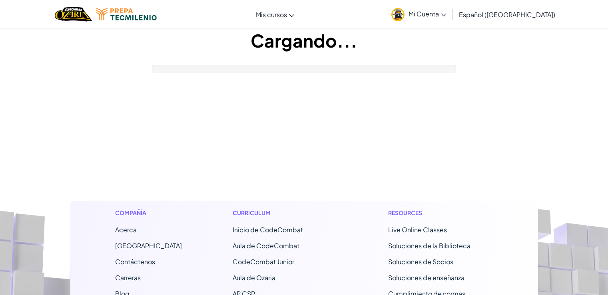 The height and width of the screenshot is (295, 608). What do you see at coordinates (254, 278) in the screenshot?
I see `a: Aula de Ozaria` at bounding box center [254, 278].